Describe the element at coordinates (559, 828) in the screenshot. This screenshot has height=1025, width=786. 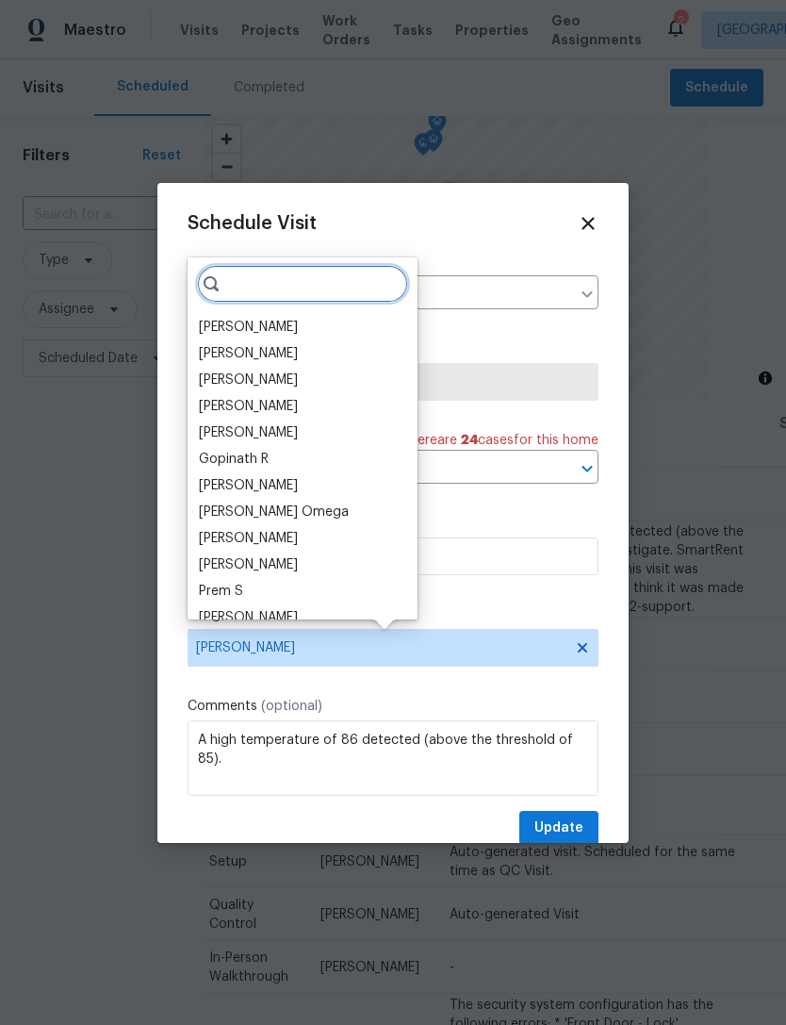
I see `span: Update` at that location.